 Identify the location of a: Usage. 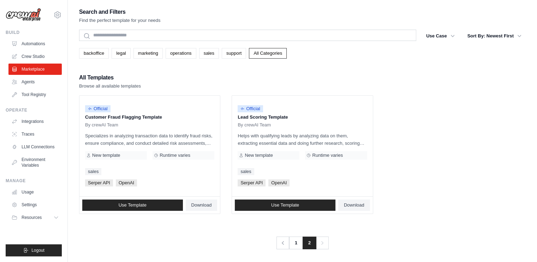
(35, 192).